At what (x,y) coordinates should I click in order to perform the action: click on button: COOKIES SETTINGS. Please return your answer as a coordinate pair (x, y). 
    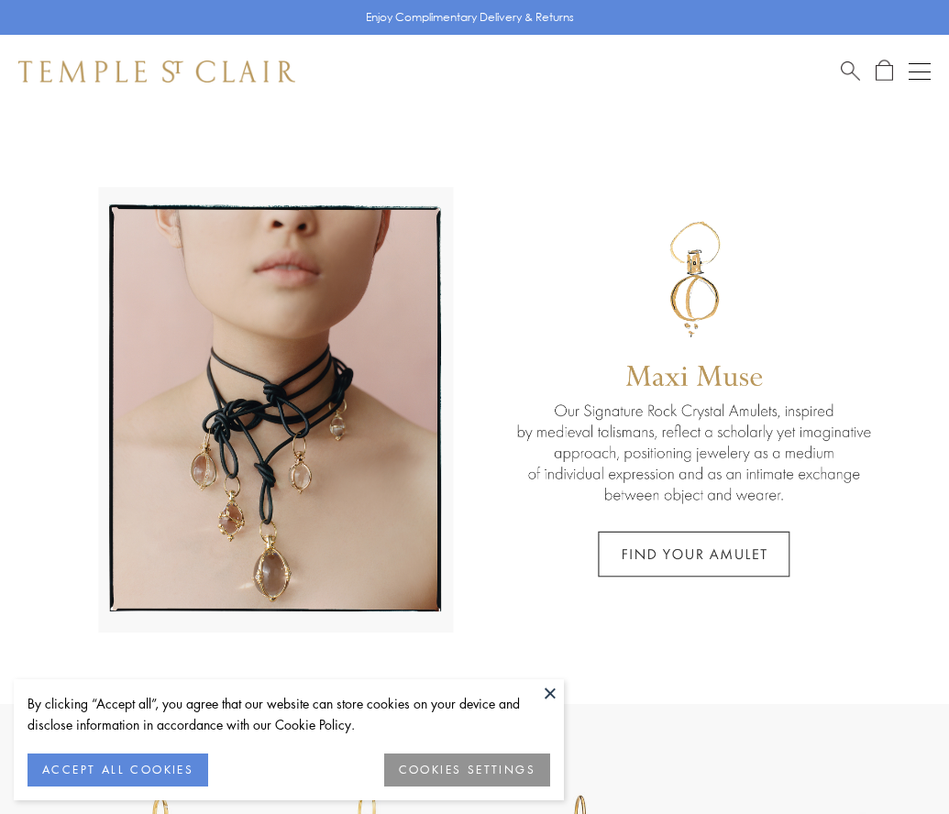
    Looking at the image, I should click on (467, 770).